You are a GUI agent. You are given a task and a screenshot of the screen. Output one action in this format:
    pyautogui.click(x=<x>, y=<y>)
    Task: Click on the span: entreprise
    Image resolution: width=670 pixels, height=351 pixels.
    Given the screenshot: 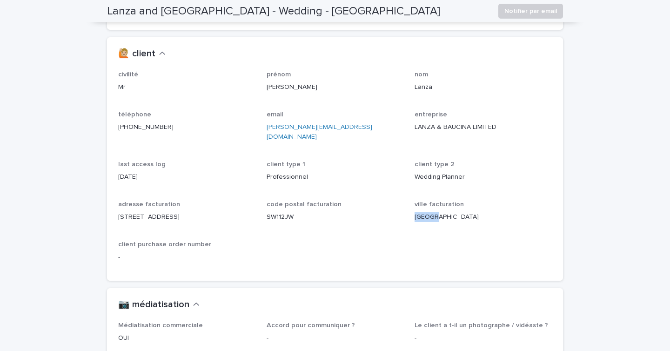 What is the action you would take?
    pyautogui.click(x=431, y=114)
    